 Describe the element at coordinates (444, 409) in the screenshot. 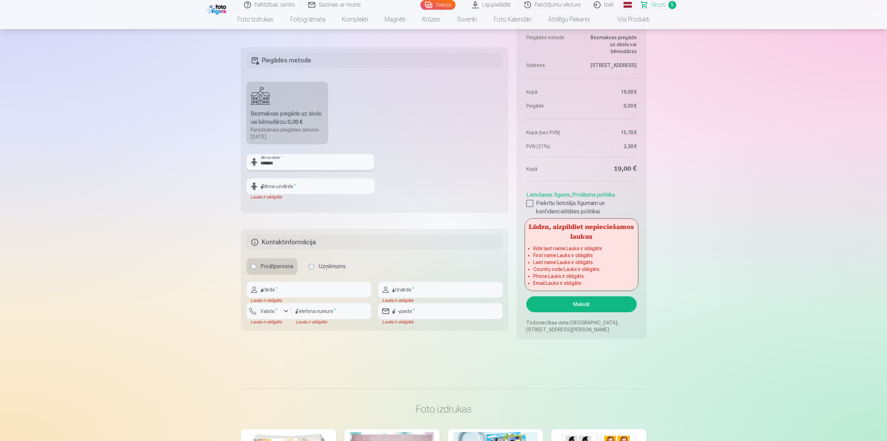

I see `h3: Foto izdrukas` at that location.